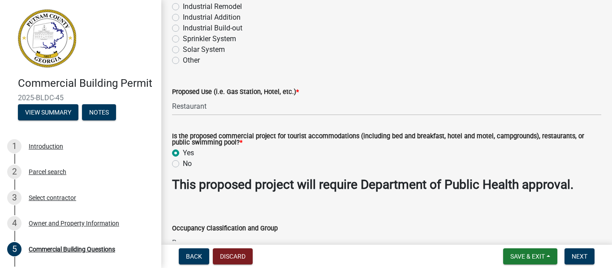  I want to click on button: Discard, so click(232, 257).